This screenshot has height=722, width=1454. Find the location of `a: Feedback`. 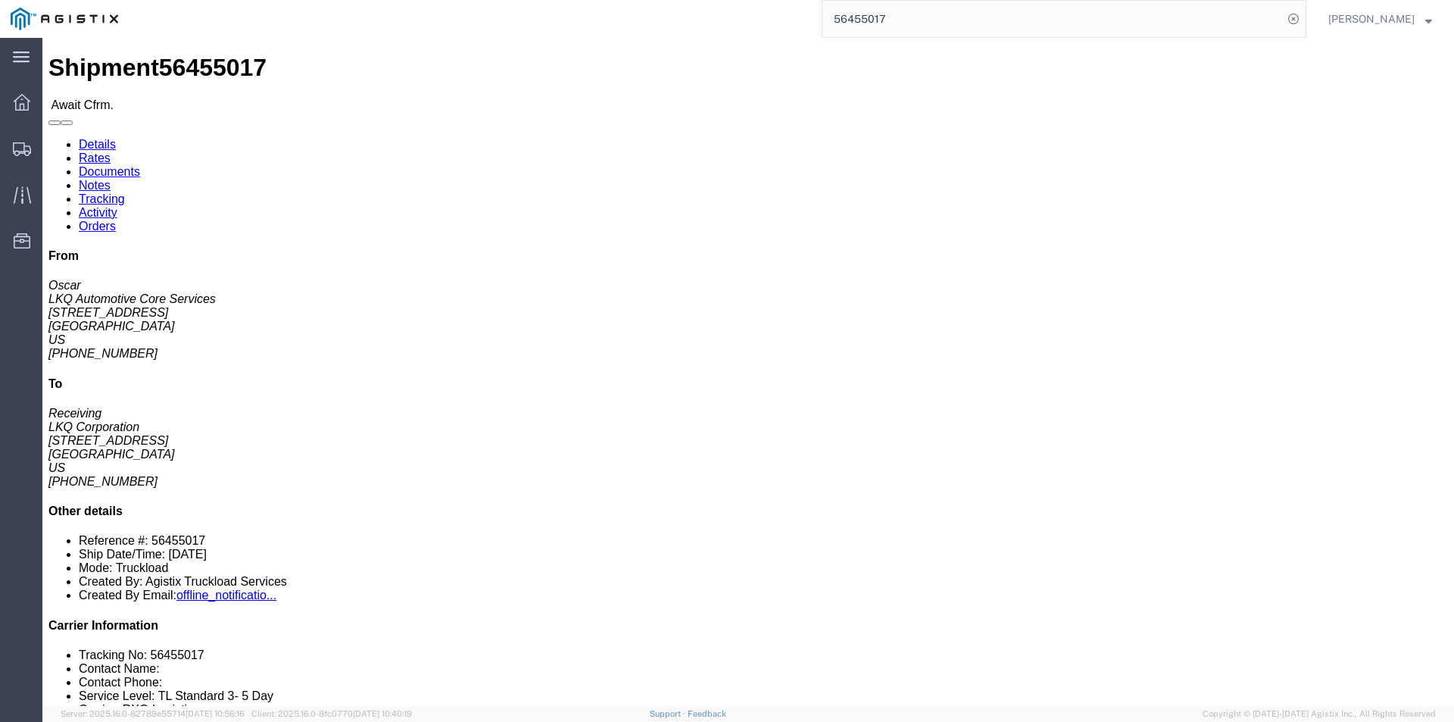

a: Feedback is located at coordinates (706, 713).